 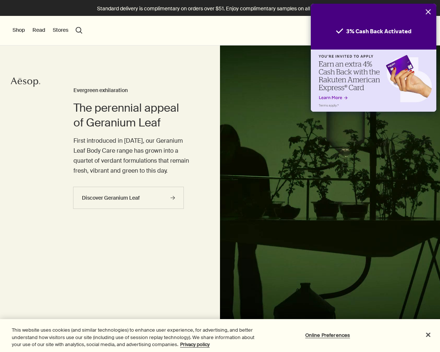 What do you see at coordinates (25, 83) in the screenshot?
I see `a: Aesop` at bounding box center [25, 83].